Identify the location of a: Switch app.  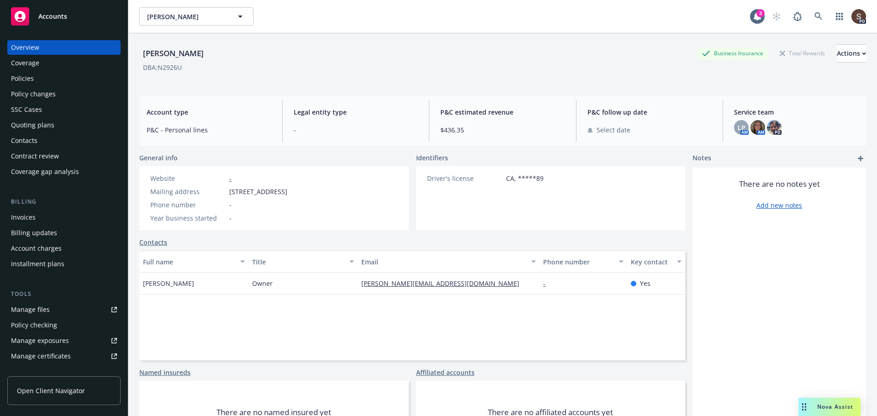
(840, 16).